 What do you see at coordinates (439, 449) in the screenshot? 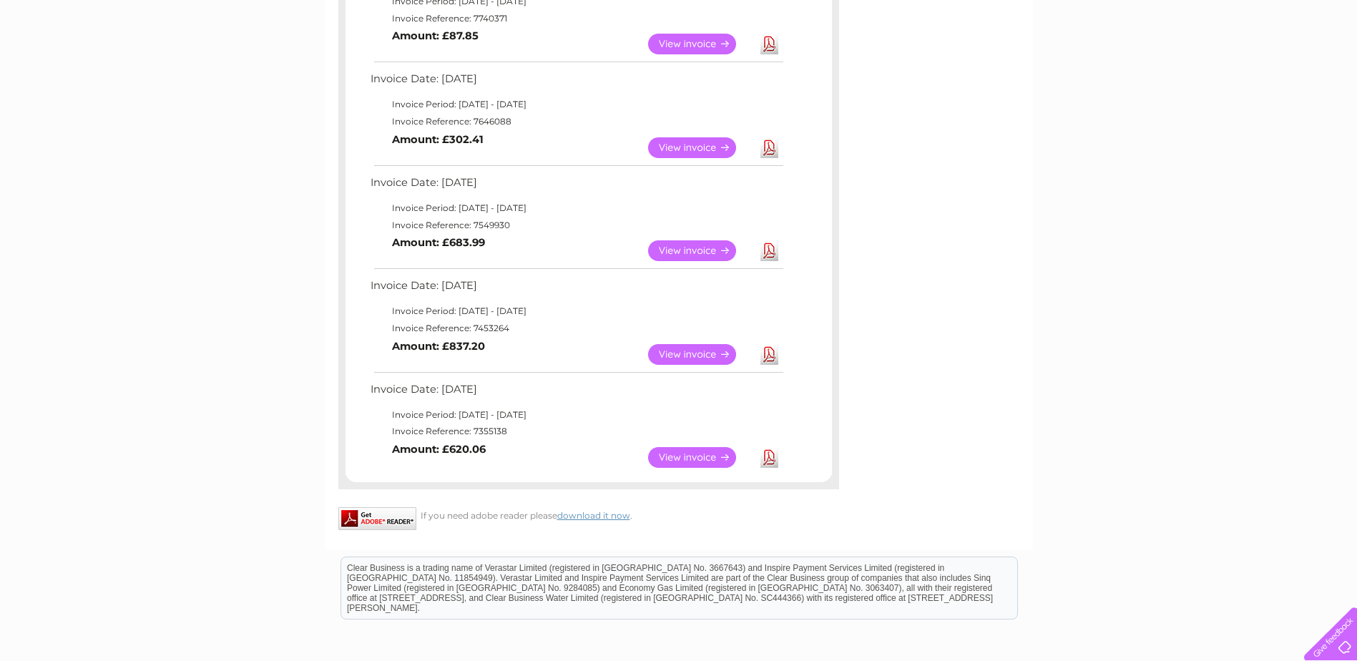
I see `b: Amount: £620.06` at bounding box center [439, 449].